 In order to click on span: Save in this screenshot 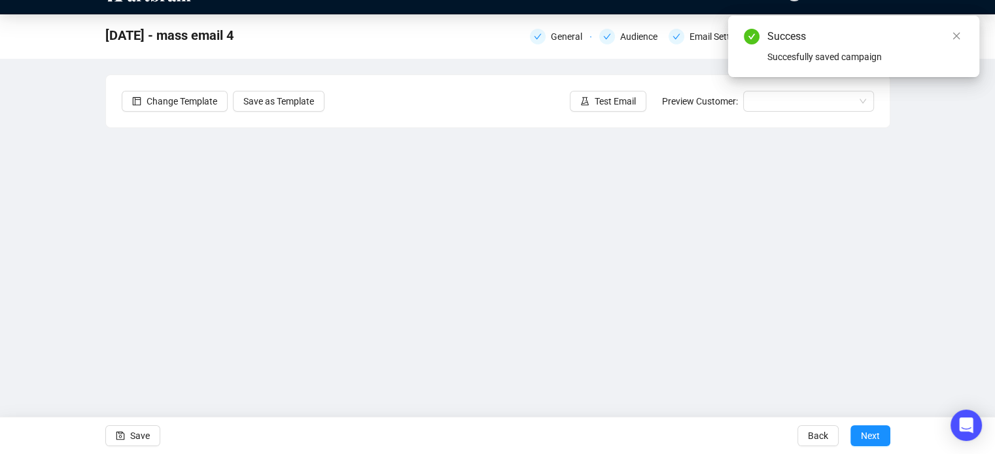, I will do `click(140, 436)`.